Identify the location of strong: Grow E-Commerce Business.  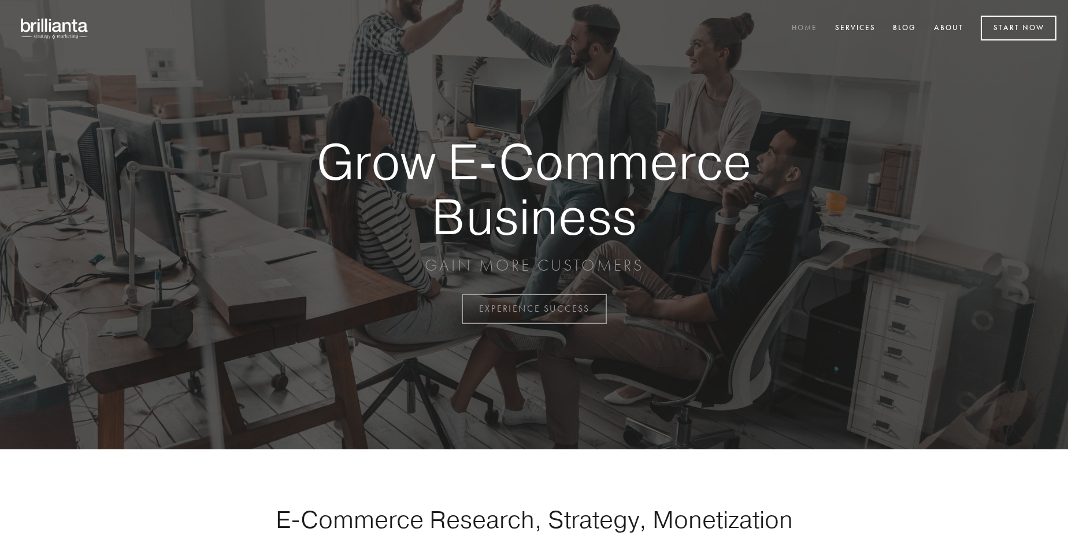
(534, 188).